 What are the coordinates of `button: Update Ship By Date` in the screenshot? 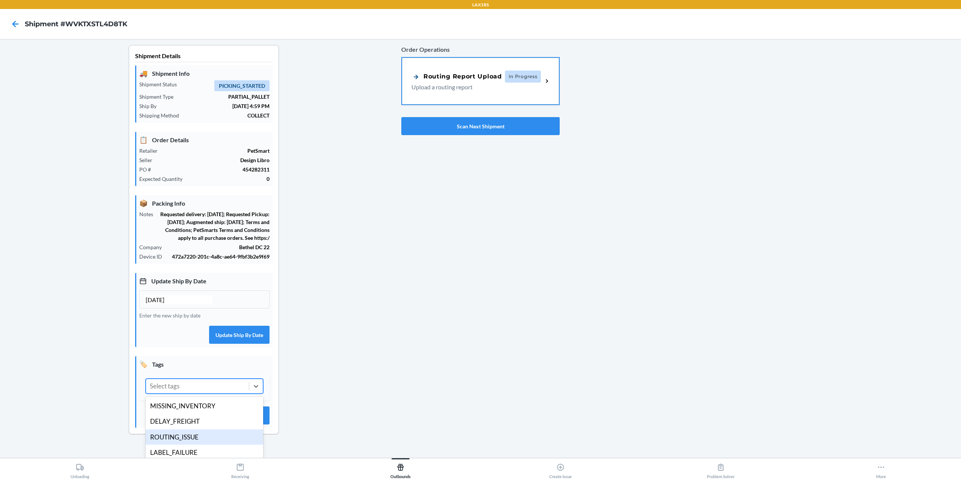 It's located at (239, 335).